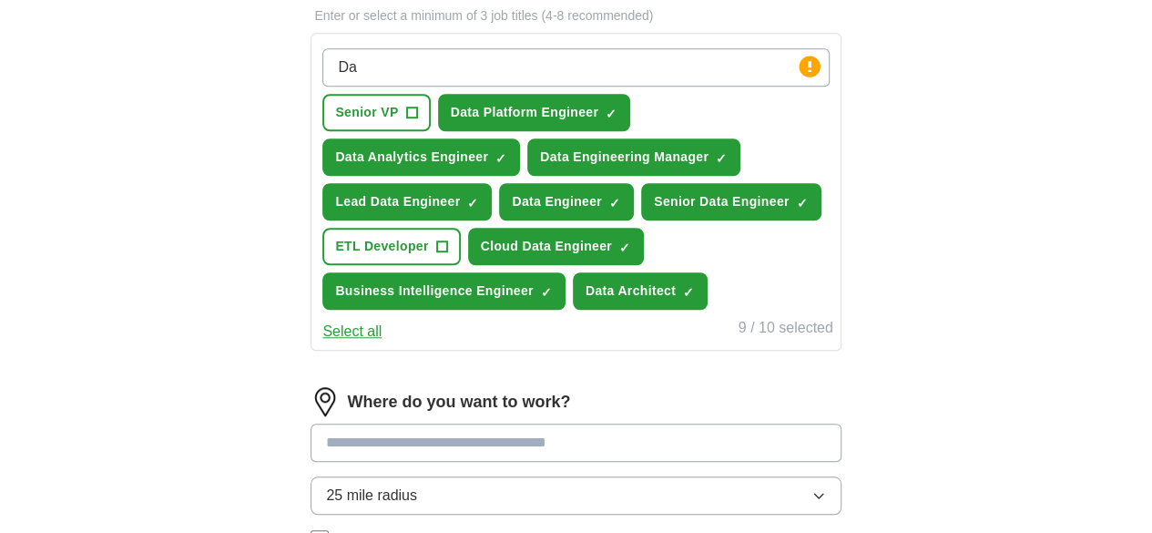 This screenshot has height=533, width=1152. Describe the element at coordinates (535, 112) in the screenshot. I see `button: Data Platform Engineer✓` at that location.